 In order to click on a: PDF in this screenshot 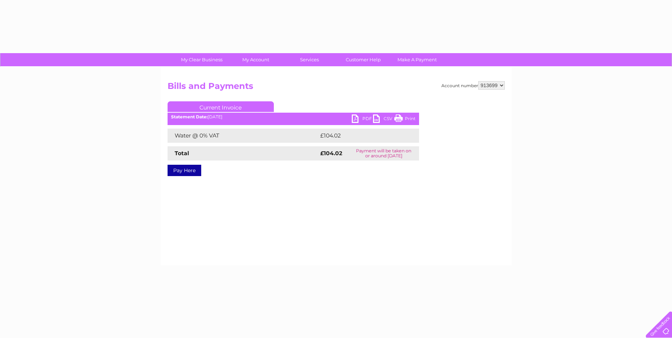, I will do `click(363, 119)`.